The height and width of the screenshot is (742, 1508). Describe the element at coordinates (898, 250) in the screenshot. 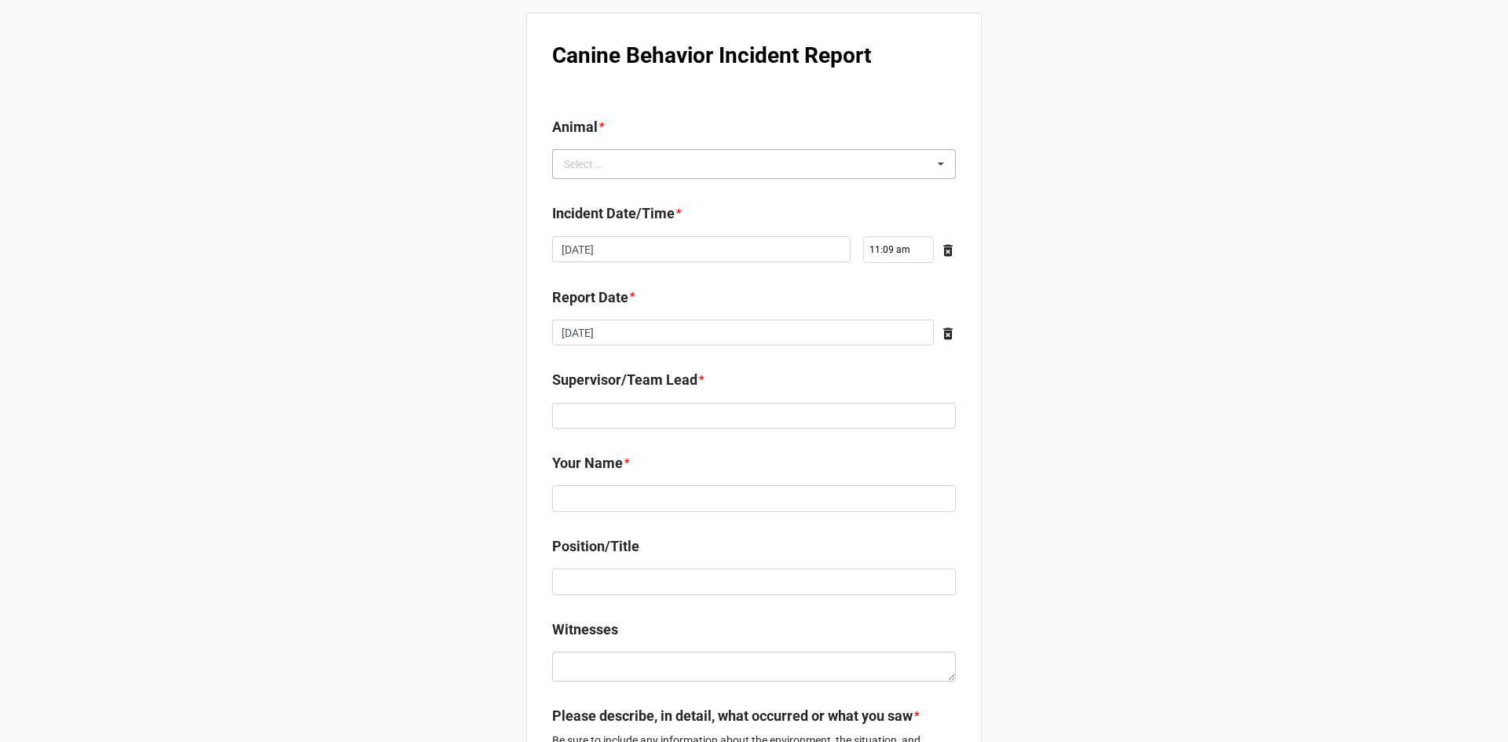

I see `input: Time` at that location.